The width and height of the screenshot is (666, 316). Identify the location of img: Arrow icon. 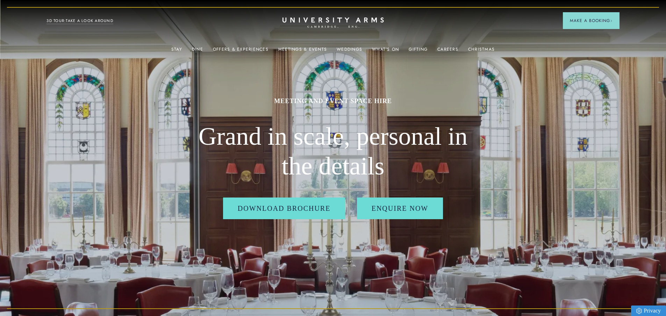
(611, 21).